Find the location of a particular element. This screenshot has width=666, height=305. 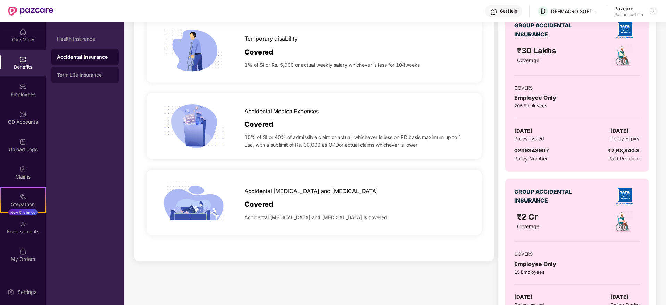

div: Partner_admin is located at coordinates (628, 15).